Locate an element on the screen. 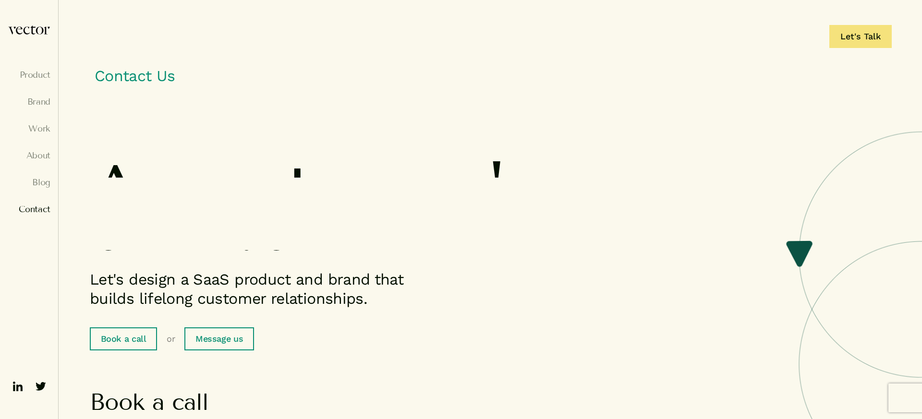  img: ico-linkedin is located at coordinates (18, 387).